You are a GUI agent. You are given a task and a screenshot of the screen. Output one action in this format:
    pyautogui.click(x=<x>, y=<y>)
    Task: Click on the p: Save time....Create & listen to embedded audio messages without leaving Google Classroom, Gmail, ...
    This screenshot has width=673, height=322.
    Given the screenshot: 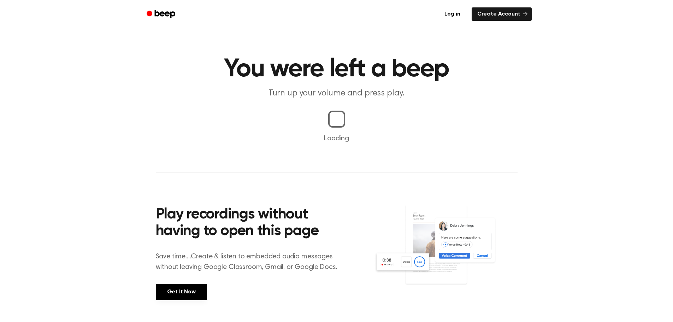 What is the action you would take?
    pyautogui.click(x=251, y=262)
    